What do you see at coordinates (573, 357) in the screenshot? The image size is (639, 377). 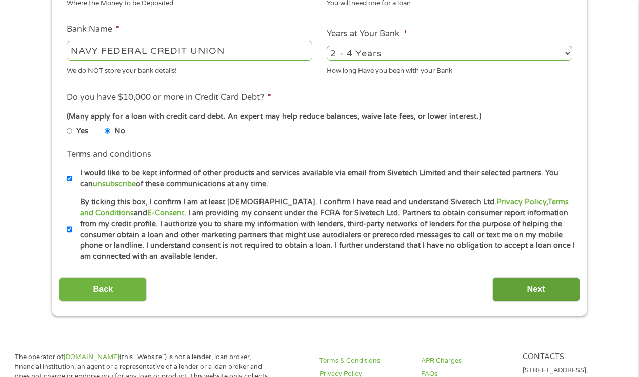 I see `h4: Contacts` at bounding box center [573, 357].